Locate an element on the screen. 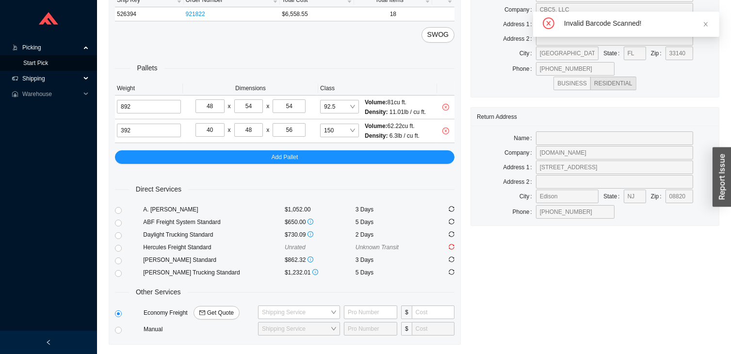 This screenshot has height=354, width=731. span: BUSINESS is located at coordinates (572, 83).